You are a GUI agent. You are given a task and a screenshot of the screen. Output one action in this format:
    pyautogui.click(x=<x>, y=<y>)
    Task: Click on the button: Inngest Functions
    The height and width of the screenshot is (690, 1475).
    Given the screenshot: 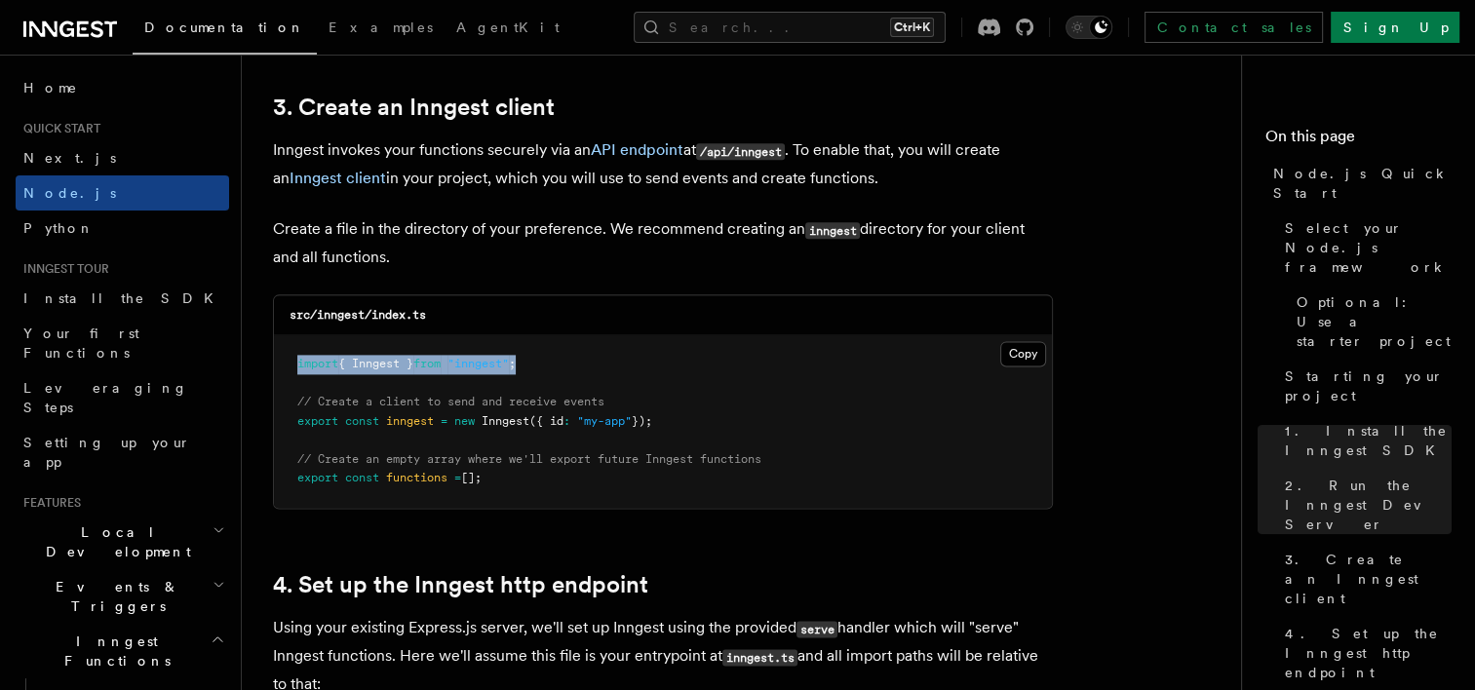 What is the action you would take?
    pyautogui.click(x=122, y=651)
    